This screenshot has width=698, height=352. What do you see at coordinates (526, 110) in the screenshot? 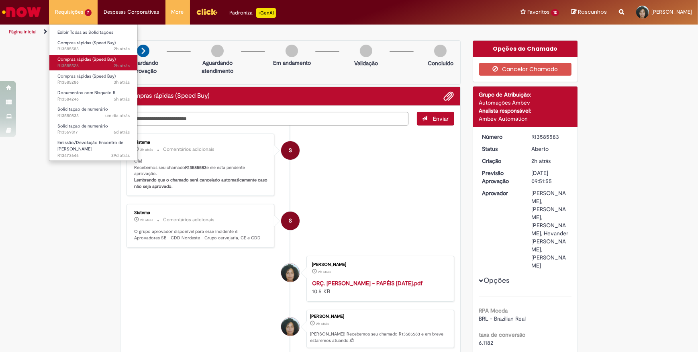
I see `div: Analista responsável:` at bounding box center [526, 110].